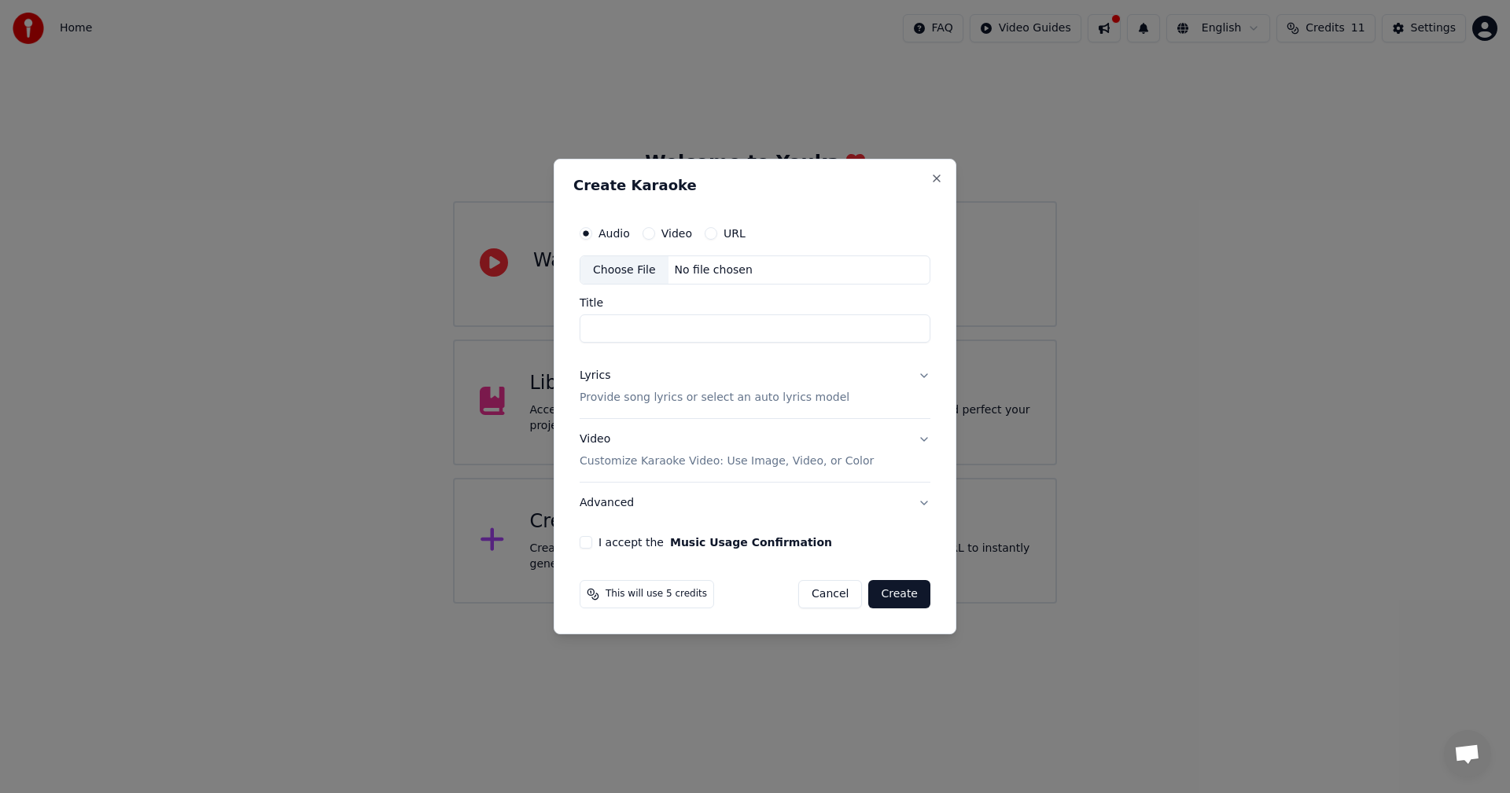  Describe the element at coordinates (755, 303) in the screenshot. I see `label: Title` at that location.